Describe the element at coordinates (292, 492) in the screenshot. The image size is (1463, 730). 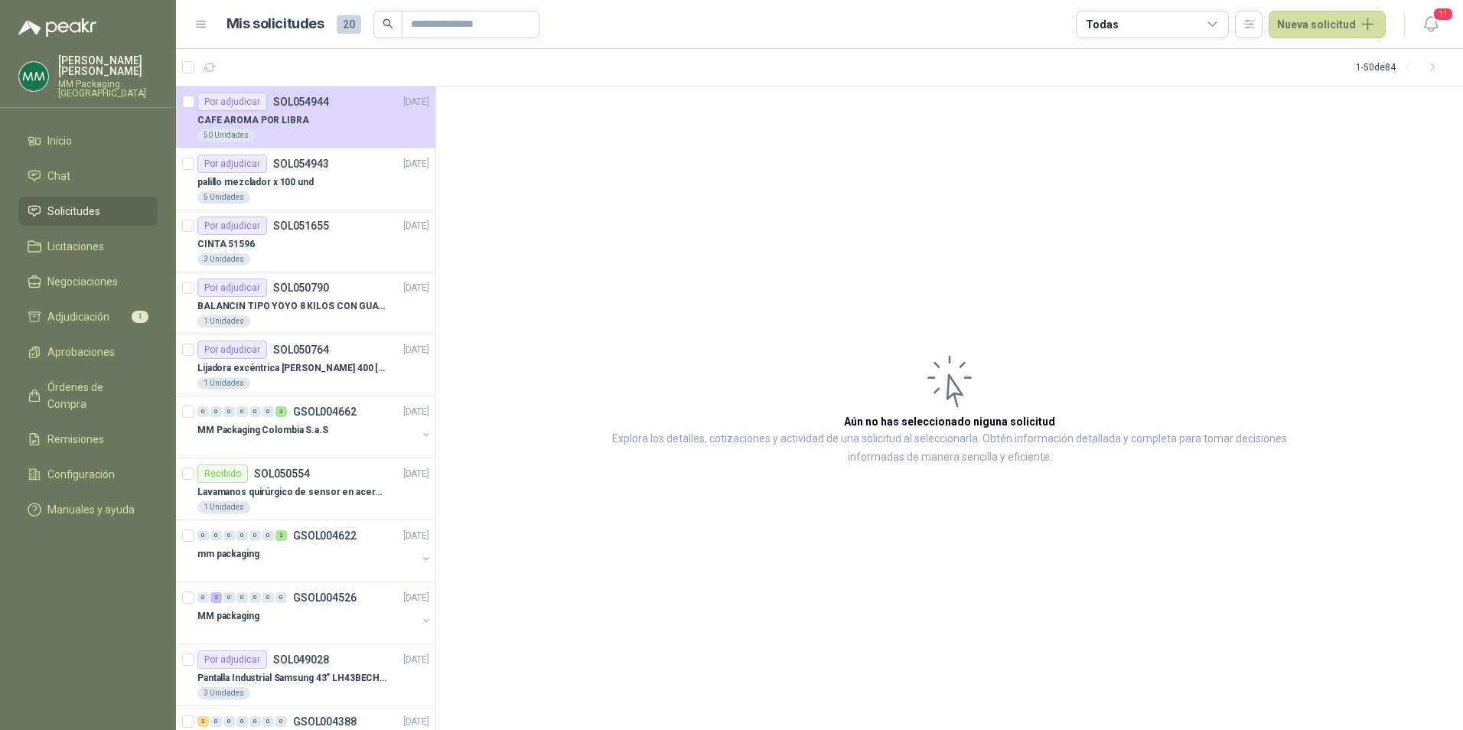
I see `p: Lavamanos quirúrgico de sensor en acero referencia TLS-13` at that location.